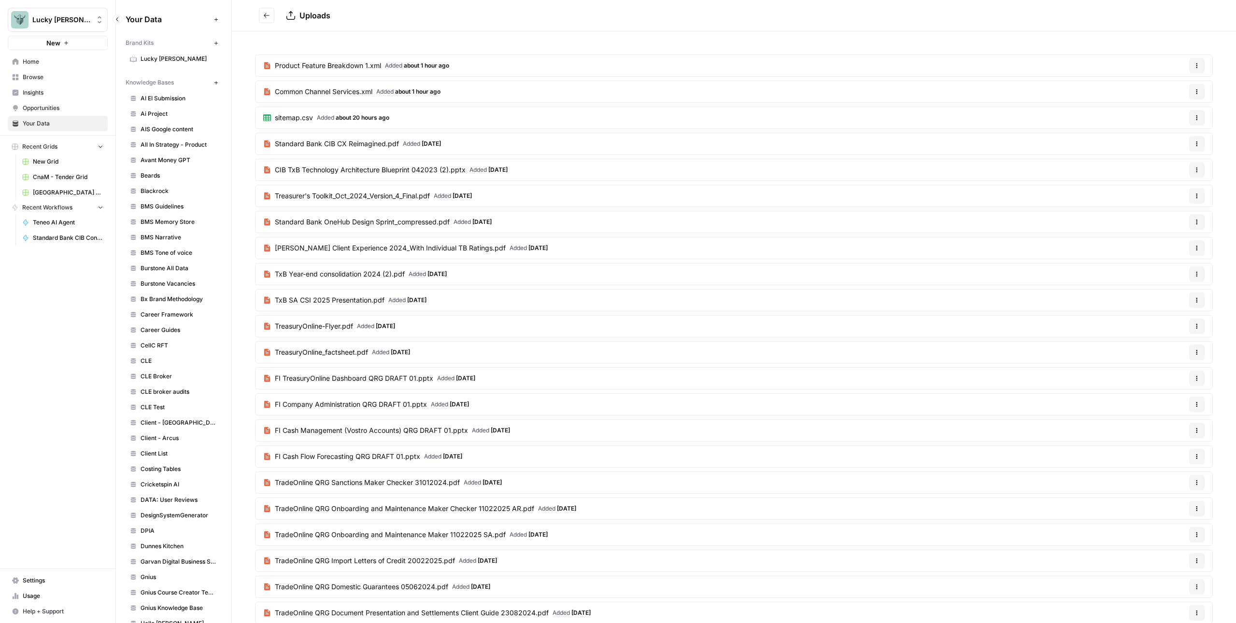  Describe the element at coordinates (179, 438) in the screenshot. I see `span: Client - Arcus` at that location.